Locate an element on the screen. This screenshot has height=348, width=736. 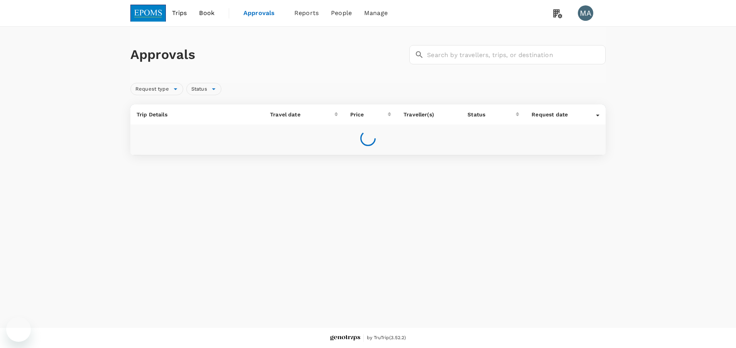
p: Traveller(s) is located at coordinates (429, 115).